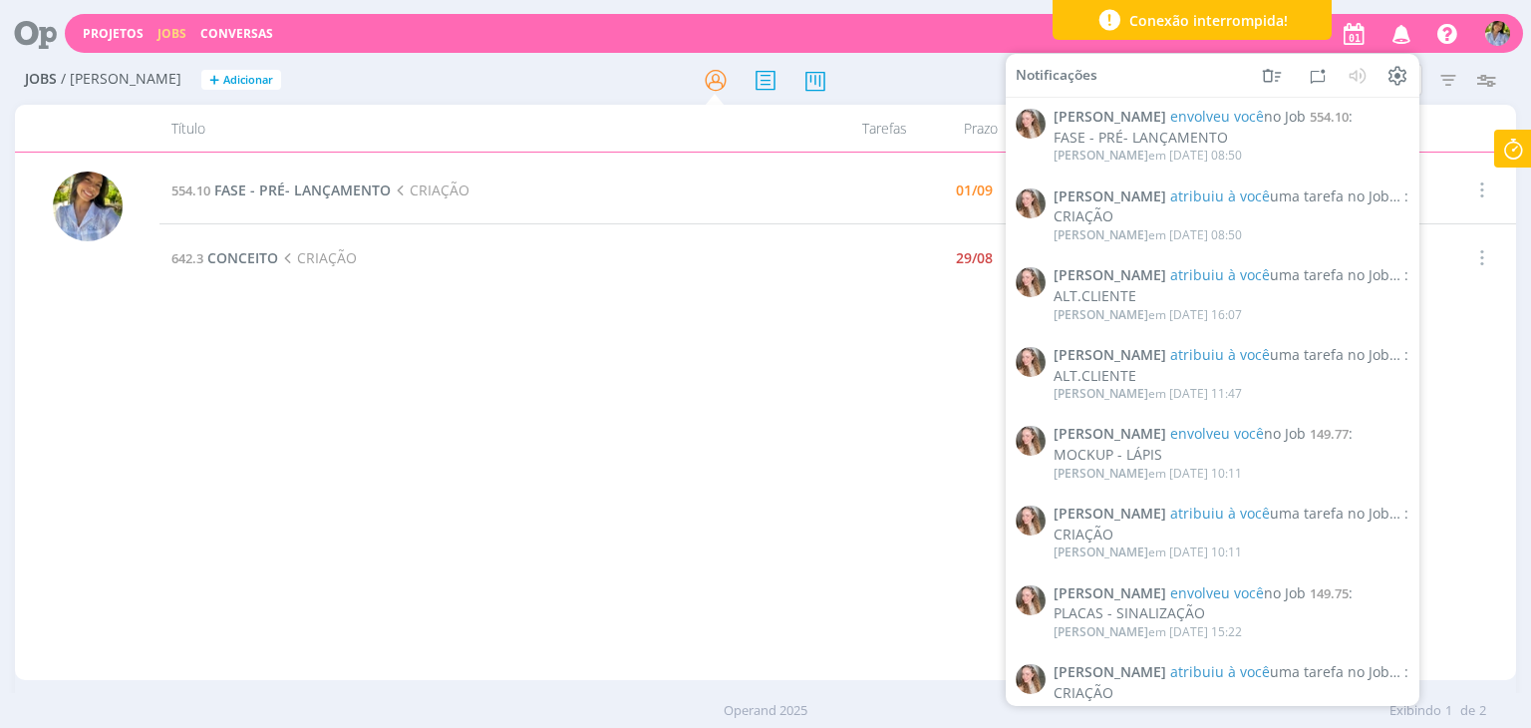  Describe the element at coordinates (1416, 711) in the screenshot. I see `span: Exibindo` at that location.